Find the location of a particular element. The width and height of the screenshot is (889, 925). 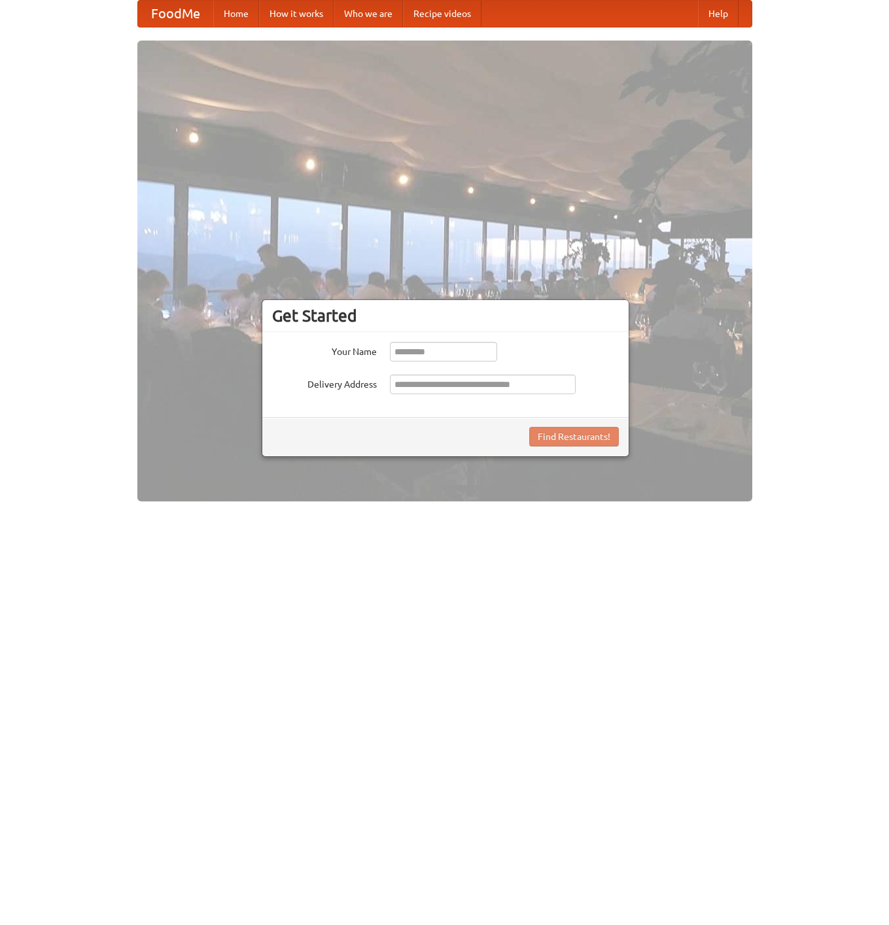

h3: Get Started is located at coordinates (445, 316).